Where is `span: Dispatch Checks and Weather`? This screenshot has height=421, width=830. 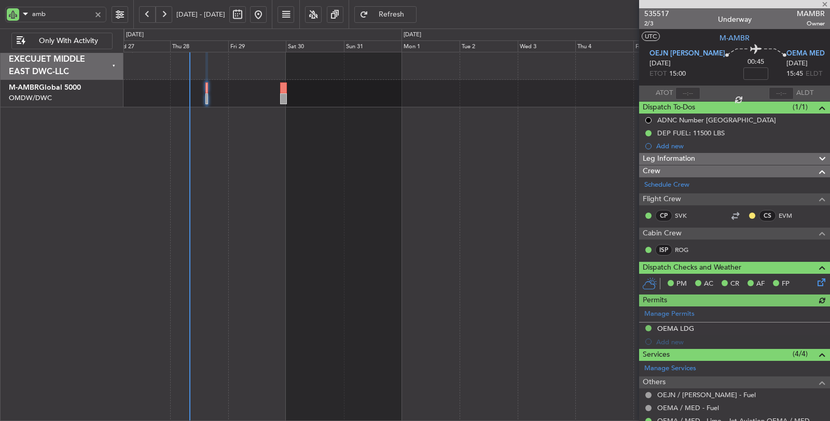
span: Dispatch Checks and Weather is located at coordinates (692, 268).